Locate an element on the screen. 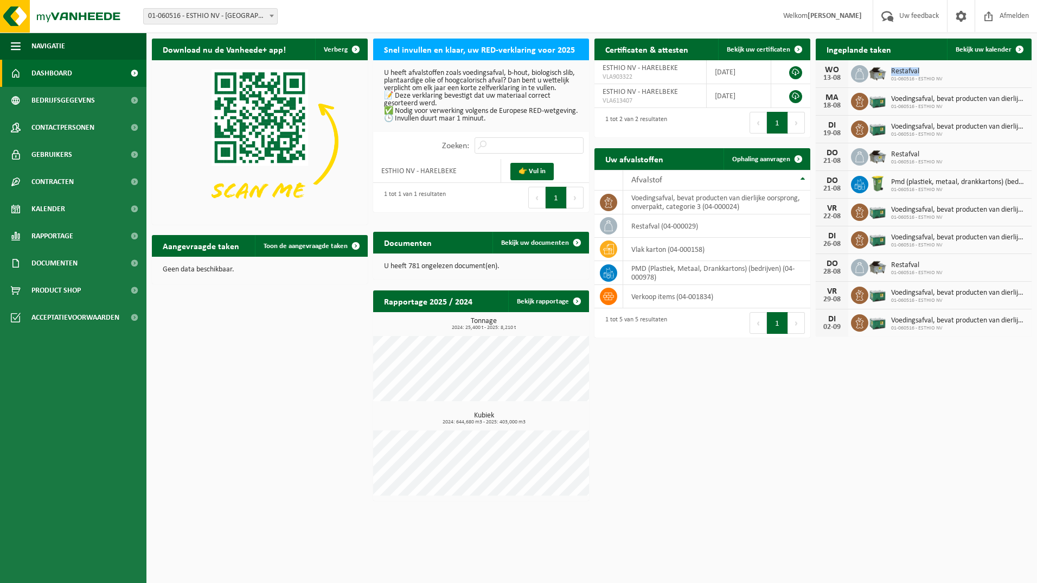  span: Acceptatievoorwaarden is located at coordinates (75, 317).